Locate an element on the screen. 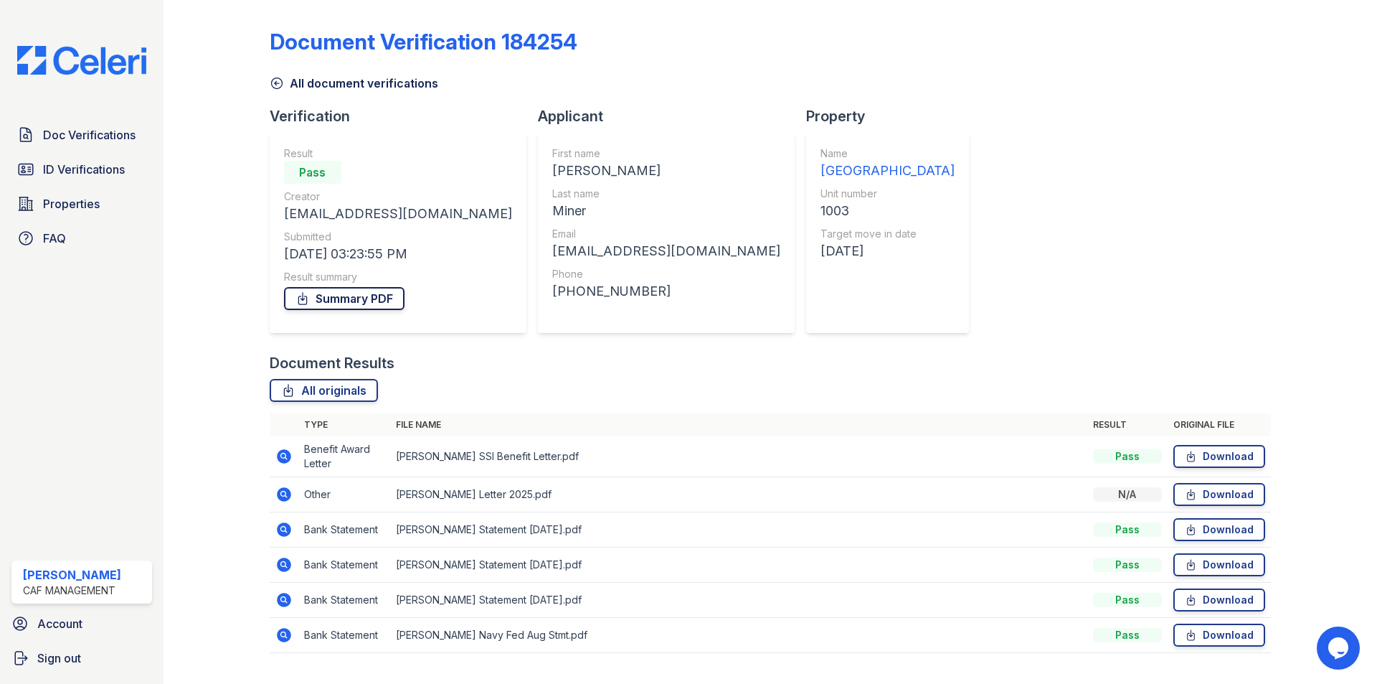 The width and height of the screenshot is (1377, 684). th: File name is located at coordinates (739, 425).